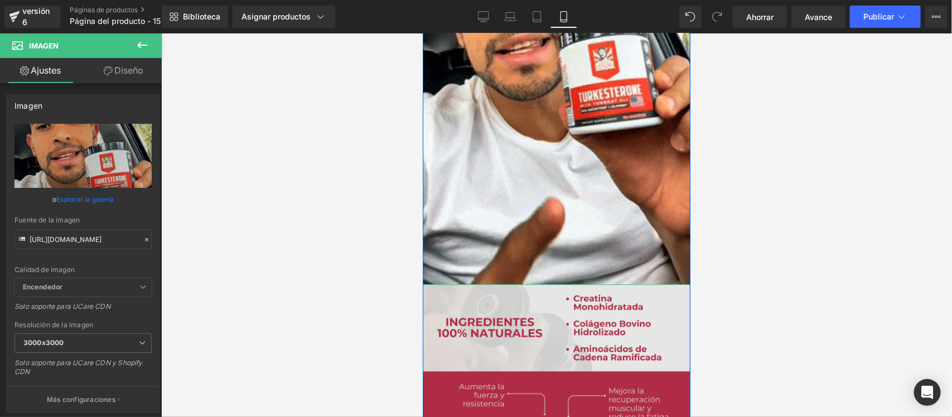  What do you see at coordinates (54, 199) in the screenshot?
I see `font: o` at bounding box center [54, 199].